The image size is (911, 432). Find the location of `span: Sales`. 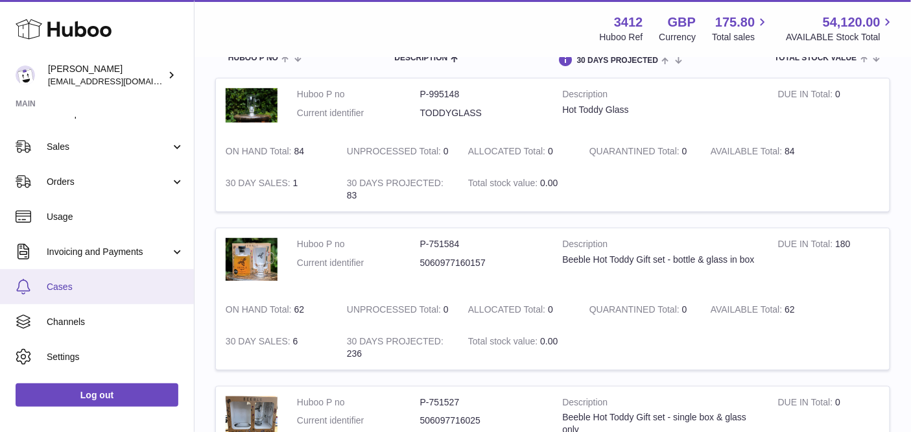

span: Sales is located at coordinates (108, 147).